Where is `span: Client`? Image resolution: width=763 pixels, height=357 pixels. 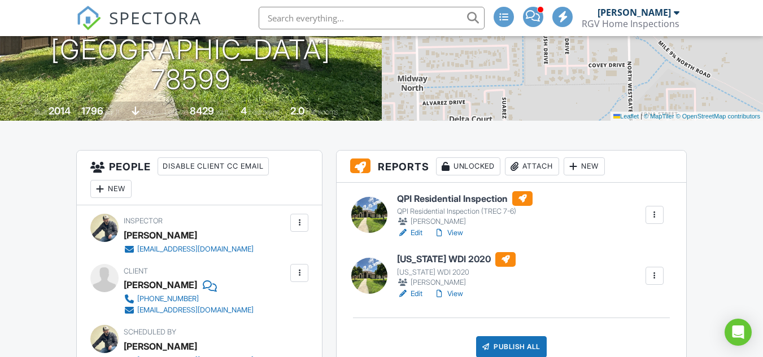
span: Client is located at coordinates (135, 271).